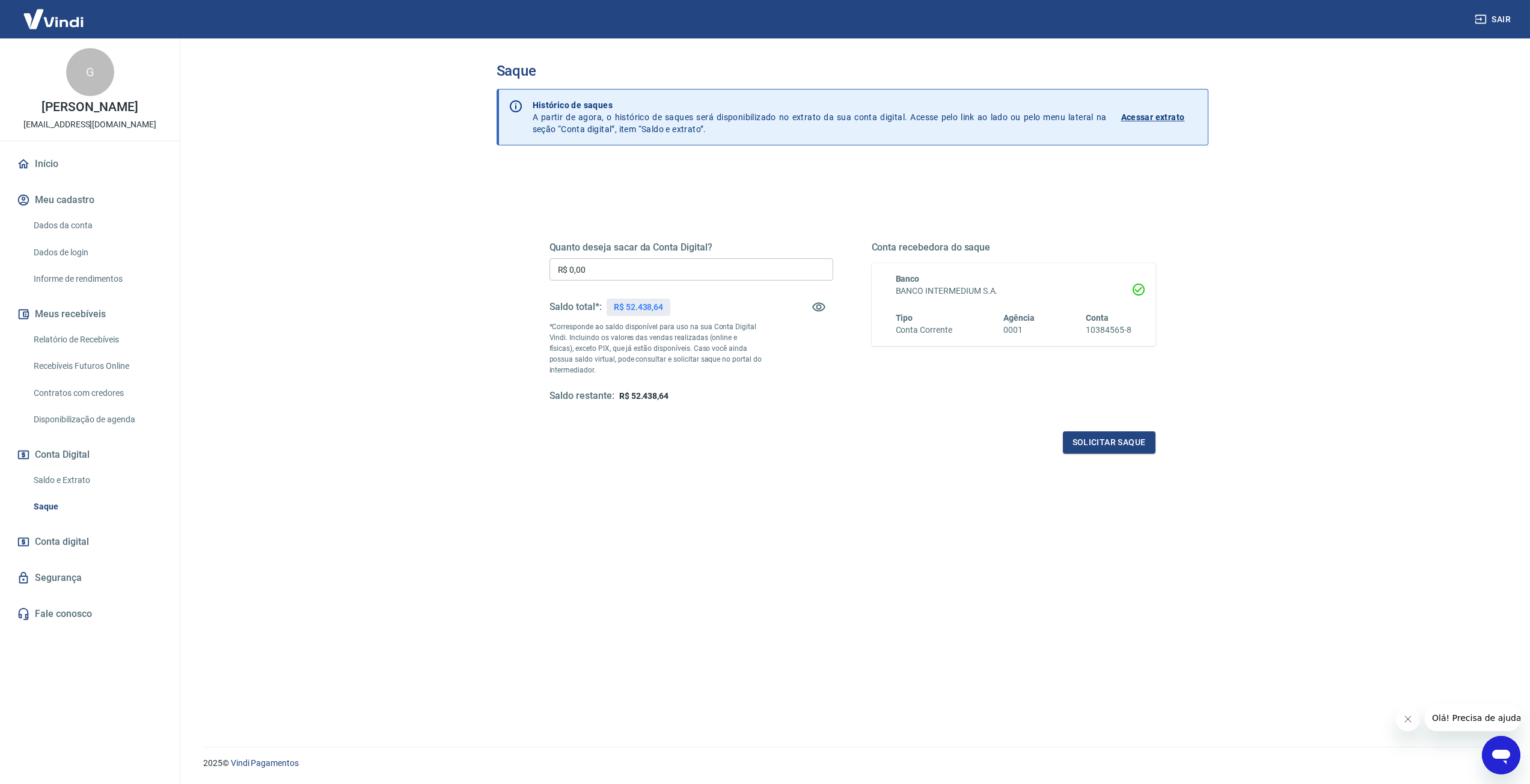 This screenshot has width=1530, height=784. Describe the element at coordinates (1097, 318) in the screenshot. I see `span: Conta` at that location.